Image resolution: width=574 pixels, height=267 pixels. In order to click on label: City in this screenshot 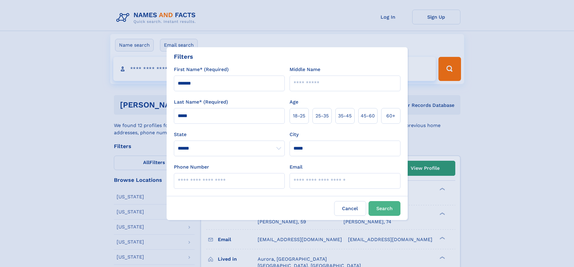, I will do `click(294, 135)`.